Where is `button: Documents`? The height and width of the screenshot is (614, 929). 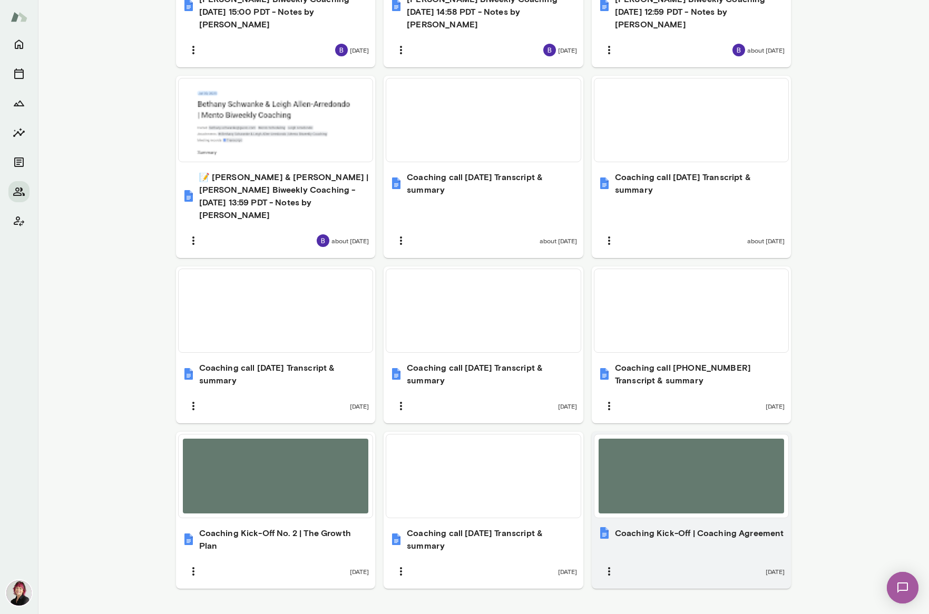 button: Documents is located at coordinates (19, 162).